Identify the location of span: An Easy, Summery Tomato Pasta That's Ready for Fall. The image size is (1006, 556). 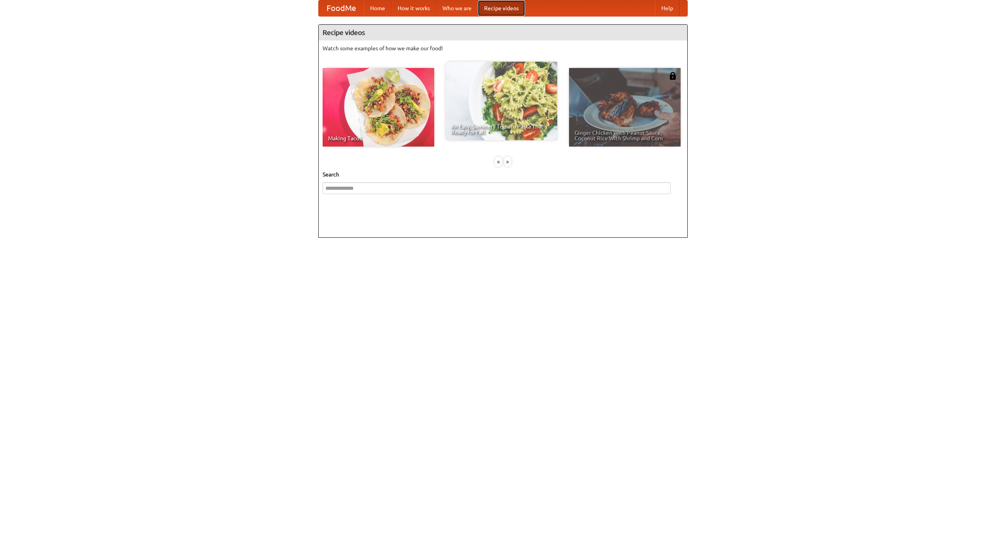
(501, 129).